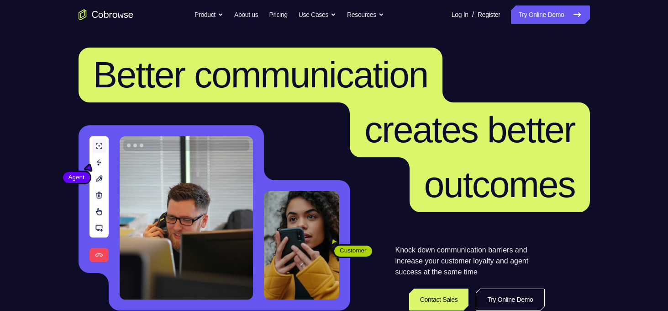  What do you see at coordinates (470, 261) in the screenshot?
I see `p: Knock down communication barriers and increase your customer loyalty and agent success at the sam...` at bounding box center [470, 261].